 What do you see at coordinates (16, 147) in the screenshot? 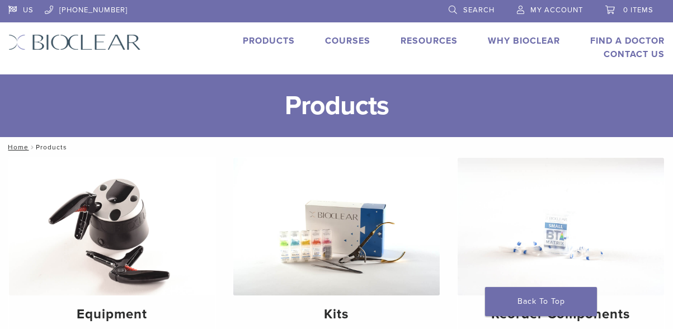
I see `a: Home` at bounding box center [16, 147].